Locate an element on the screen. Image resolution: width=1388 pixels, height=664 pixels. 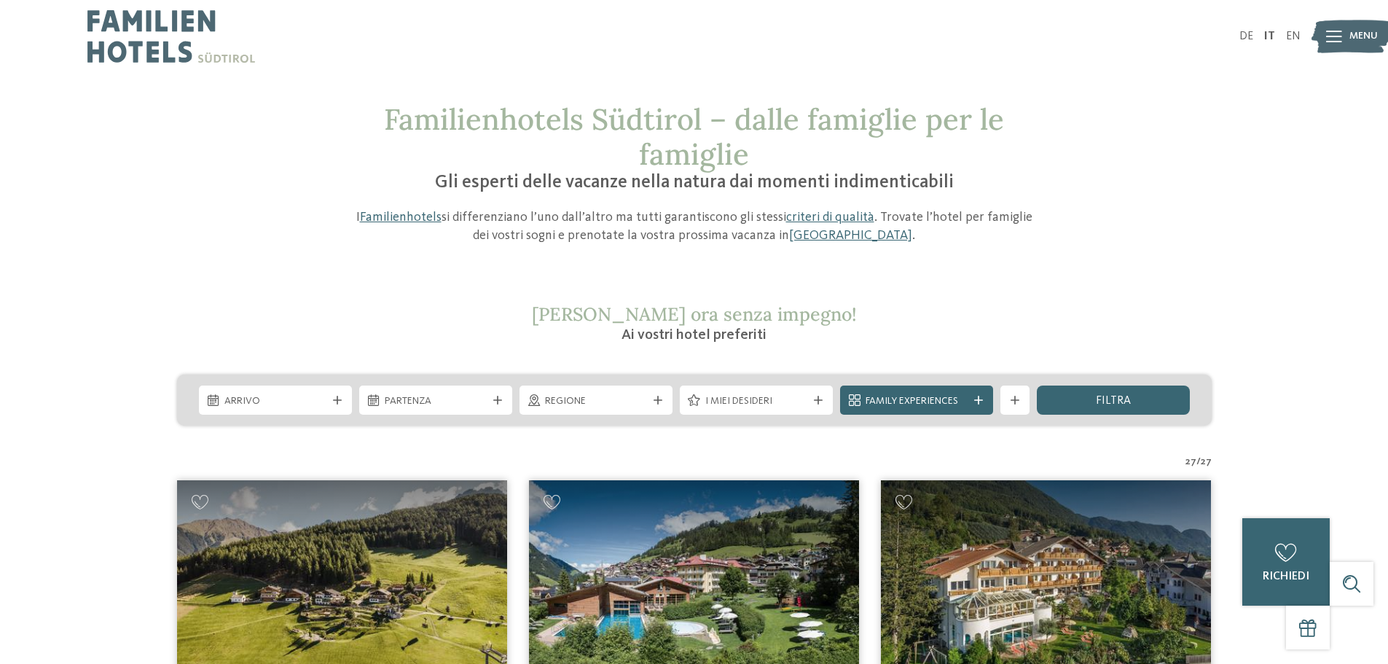
span: Gli esperti delle vacanze nella natura dai momenti indimenticabili is located at coordinates (694, 182).